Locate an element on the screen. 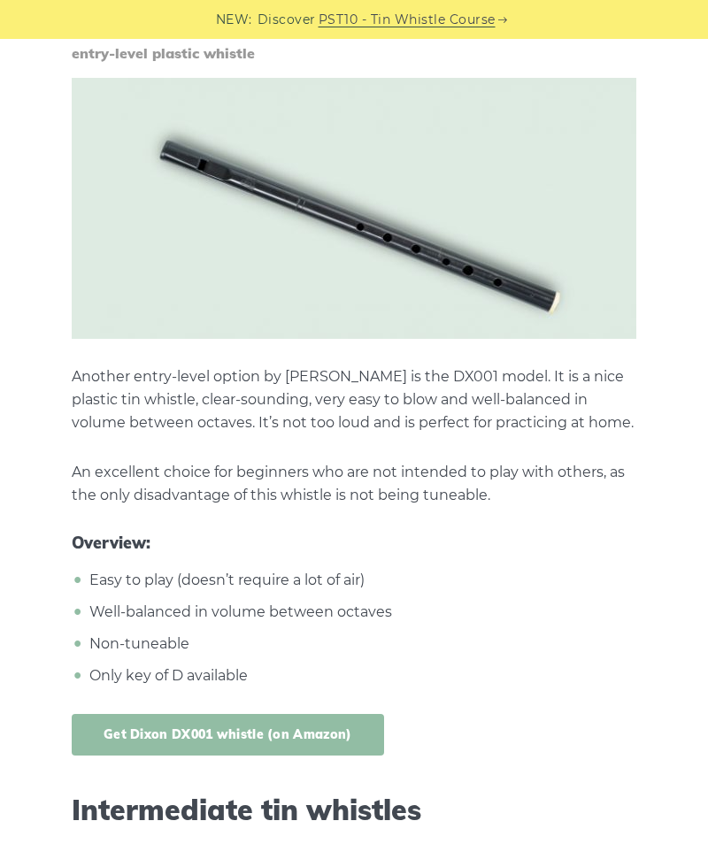  span: NEW: is located at coordinates (234, 19).